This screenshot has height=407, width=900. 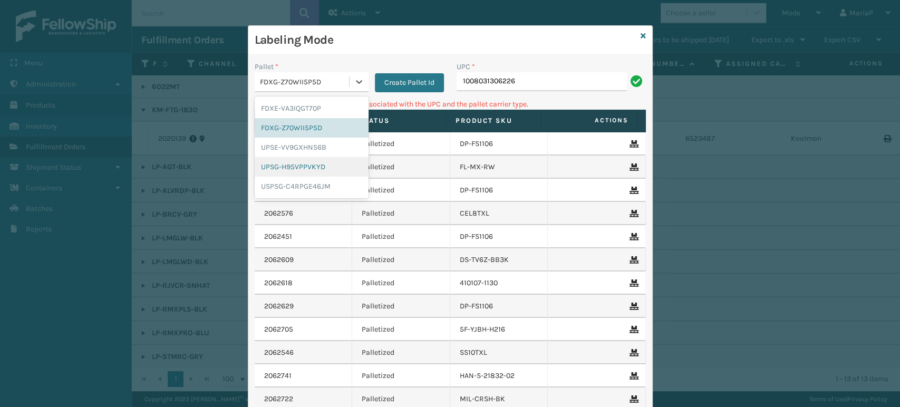 What do you see at coordinates (409, 83) in the screenshot?
I see `button: Create Pallet Id` at bounding box center [409, 83].